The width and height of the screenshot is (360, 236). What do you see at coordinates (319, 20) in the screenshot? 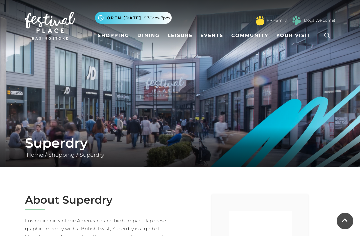
I see `a: Dogs Welcome!` at bounding box center [319, 20].